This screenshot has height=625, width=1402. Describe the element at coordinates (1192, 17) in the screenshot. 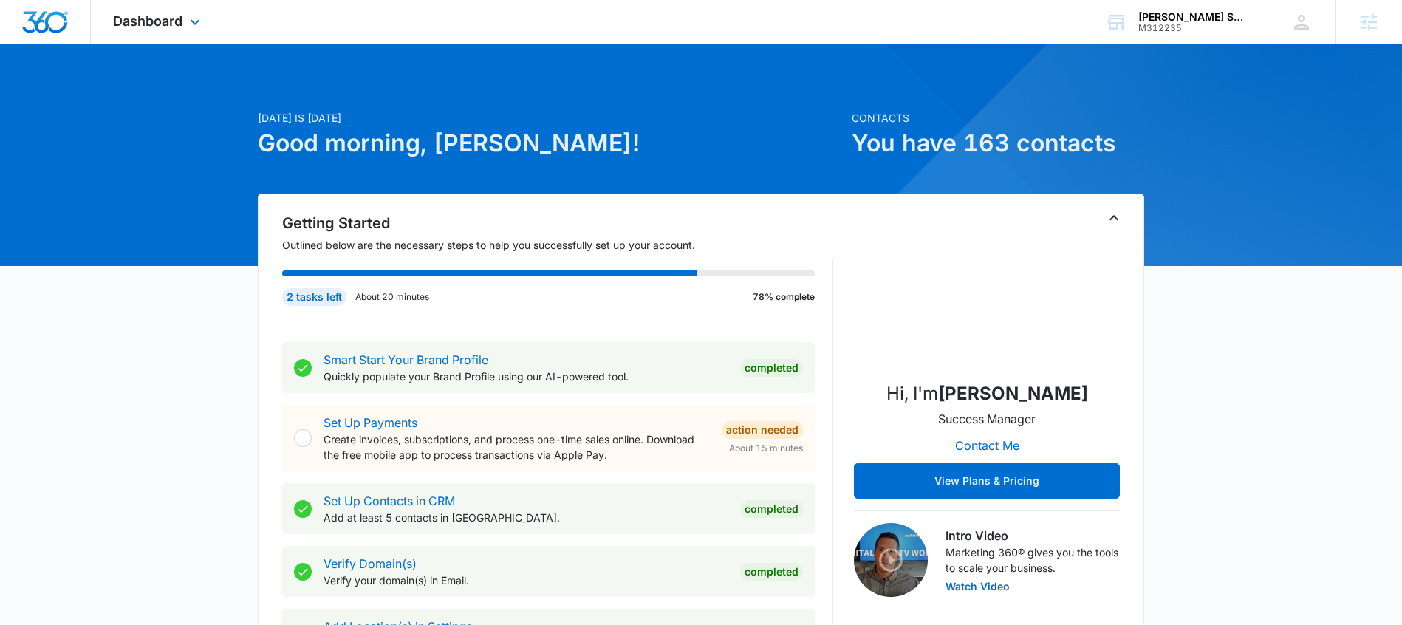

I see `div: account name` at that location.